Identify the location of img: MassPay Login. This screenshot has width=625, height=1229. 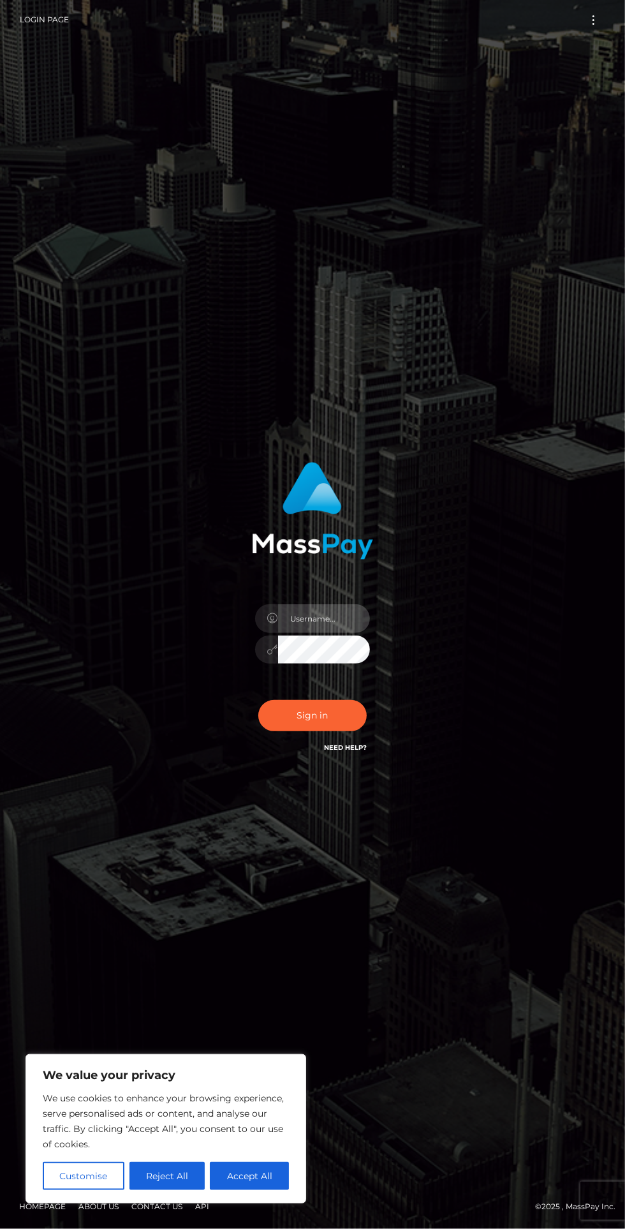
(313, 511).